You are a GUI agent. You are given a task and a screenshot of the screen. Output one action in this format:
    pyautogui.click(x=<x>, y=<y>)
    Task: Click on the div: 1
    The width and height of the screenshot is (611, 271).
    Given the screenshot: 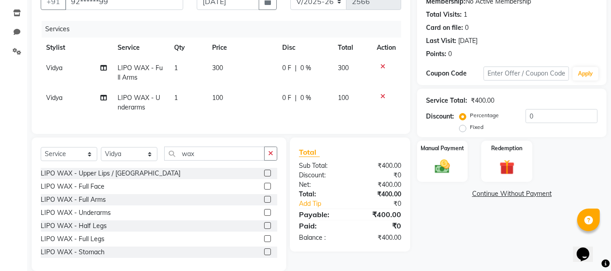 What is the action you would take?
    pyautogui.click(x=465, y=14)
    